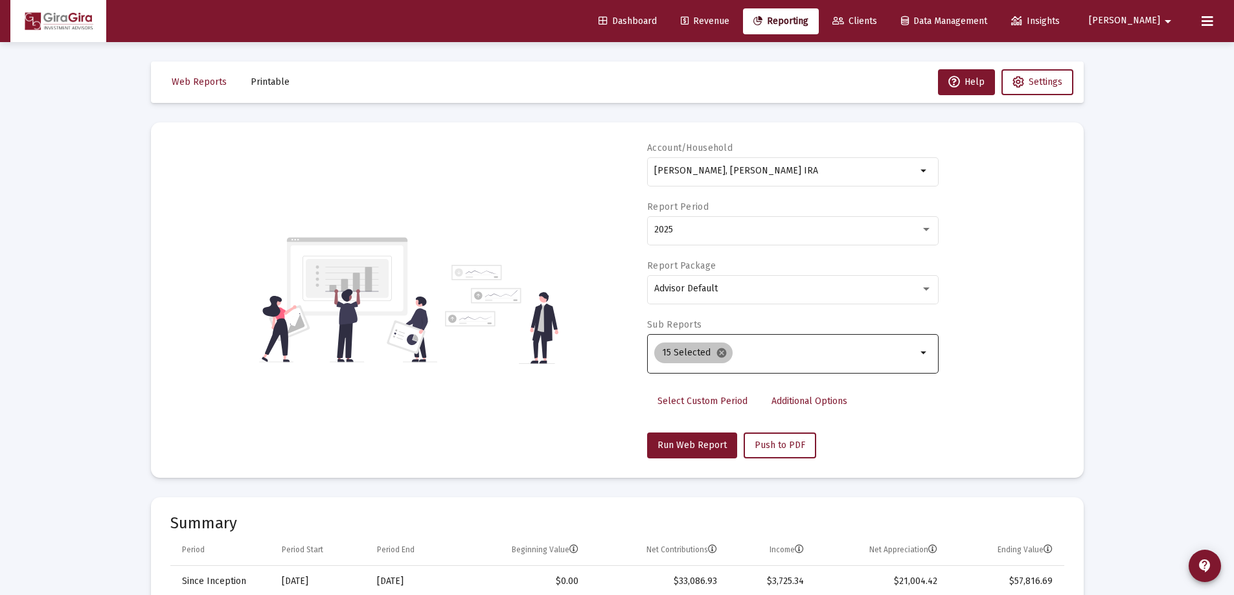 The image size is (1234, 595). Describe the element at coordinates (686, 288) in the screenshot. I see `span: Advisor Default` at that location.